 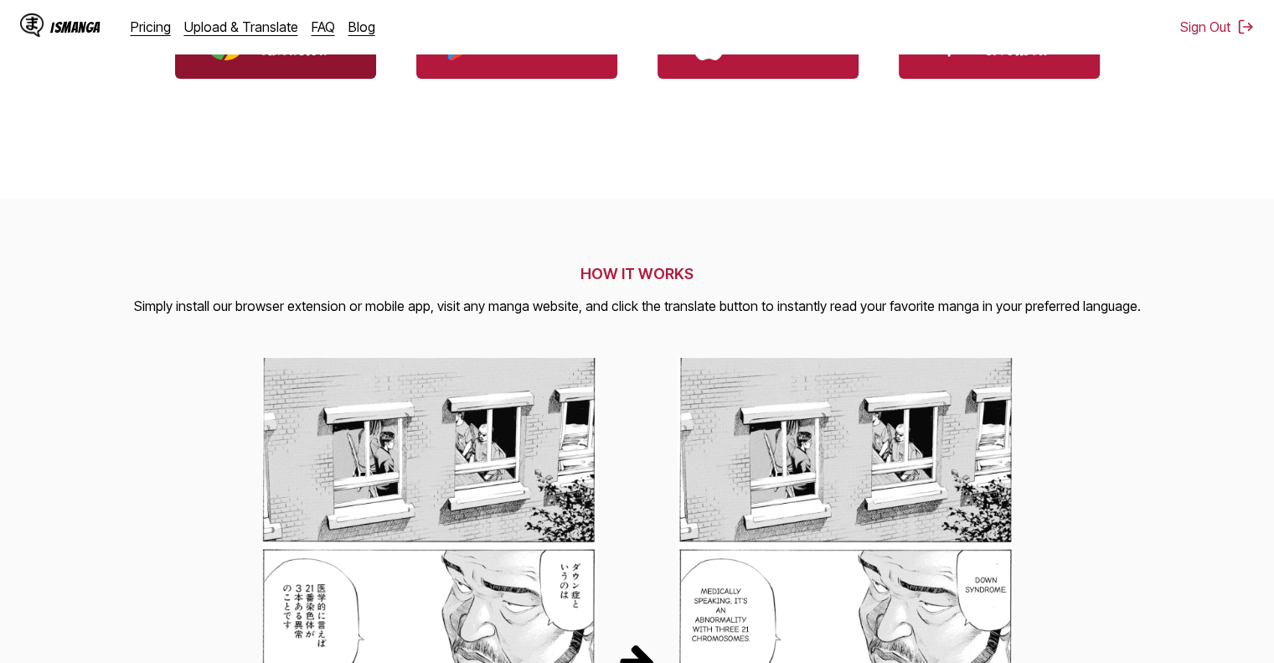 What do you see at coordinates (362, 27) in the screenshot?
I see `a: Blog` at bounding box center [362, 27].